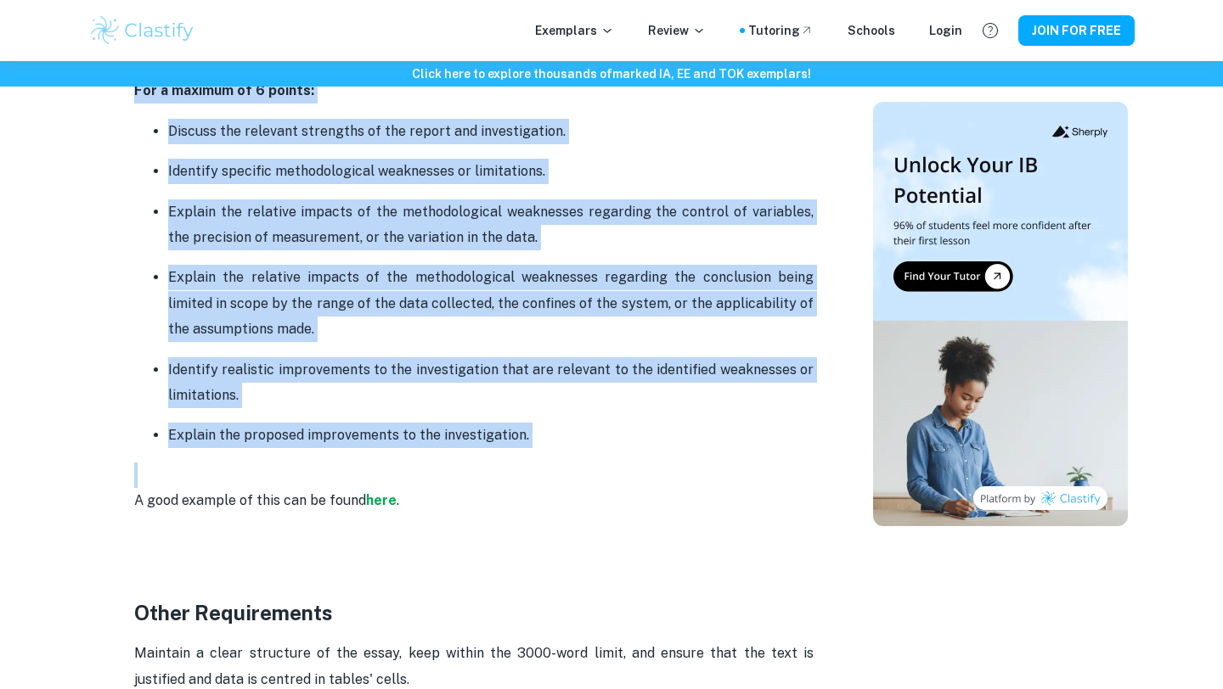 The image size is (1223, 689). What do you see at coordinates (250, 500) in the screenshot?
I see `span: A good example of this can be found` at bounding box center [250, 500].